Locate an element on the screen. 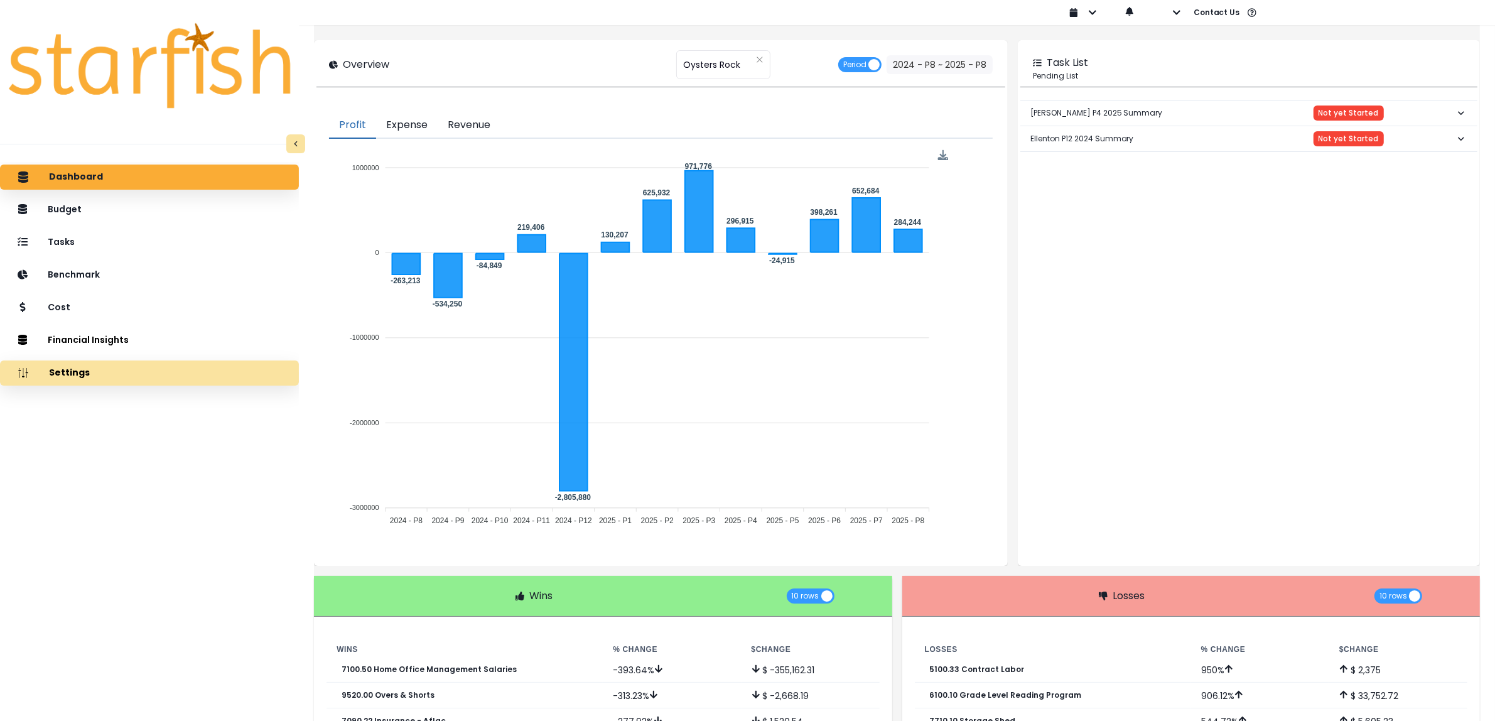 This screenshot has height=721, width=1495. th: Wins is located at coordinates (465, 649).